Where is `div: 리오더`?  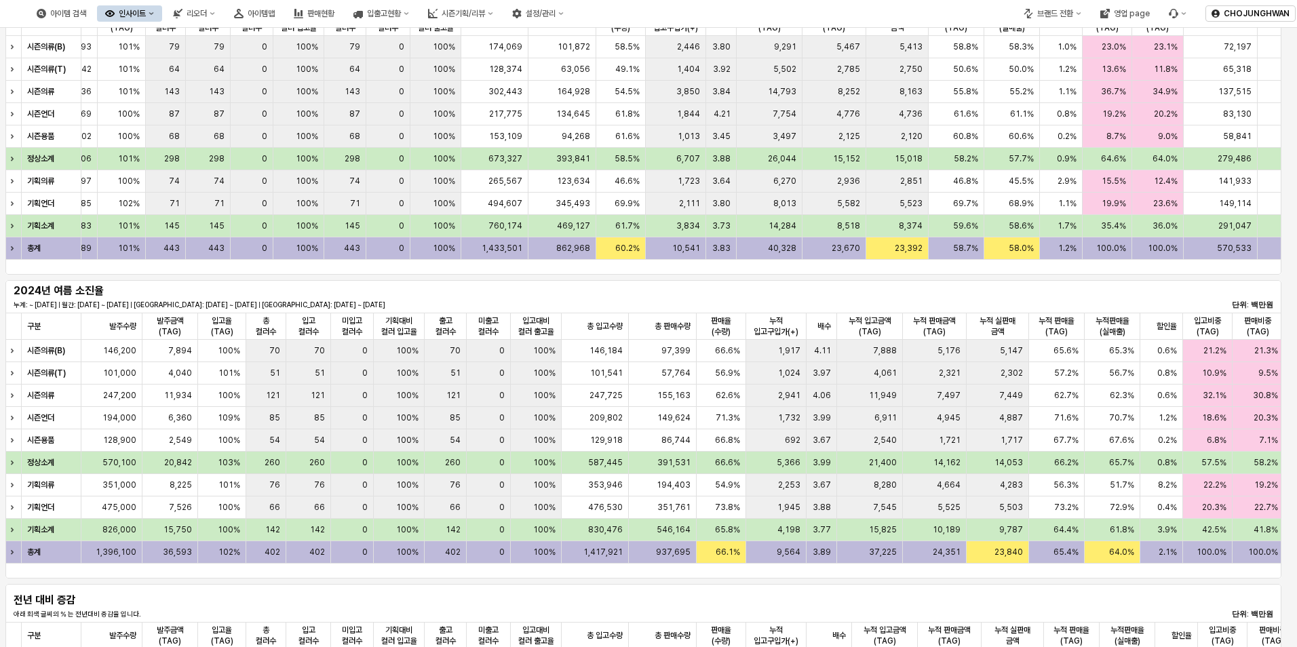 div: 리오더 is located at coordinates (197, 14).